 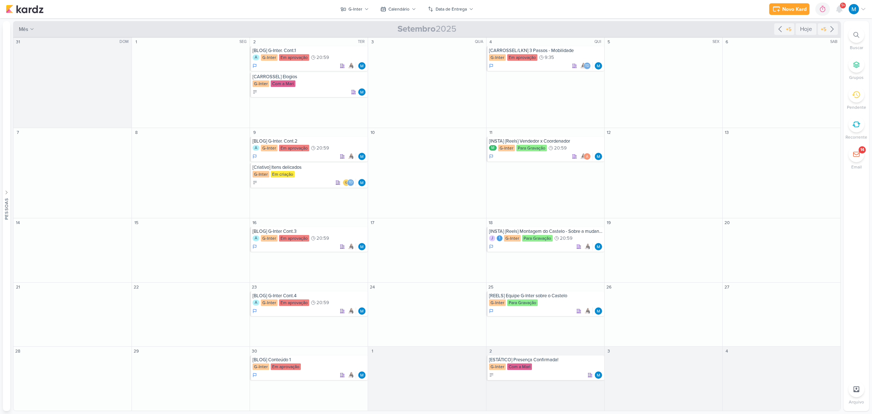 What do you see at coordinates (599, 42) in the screenshot?
I see `div: QUI` at bounding box center [599, 42].